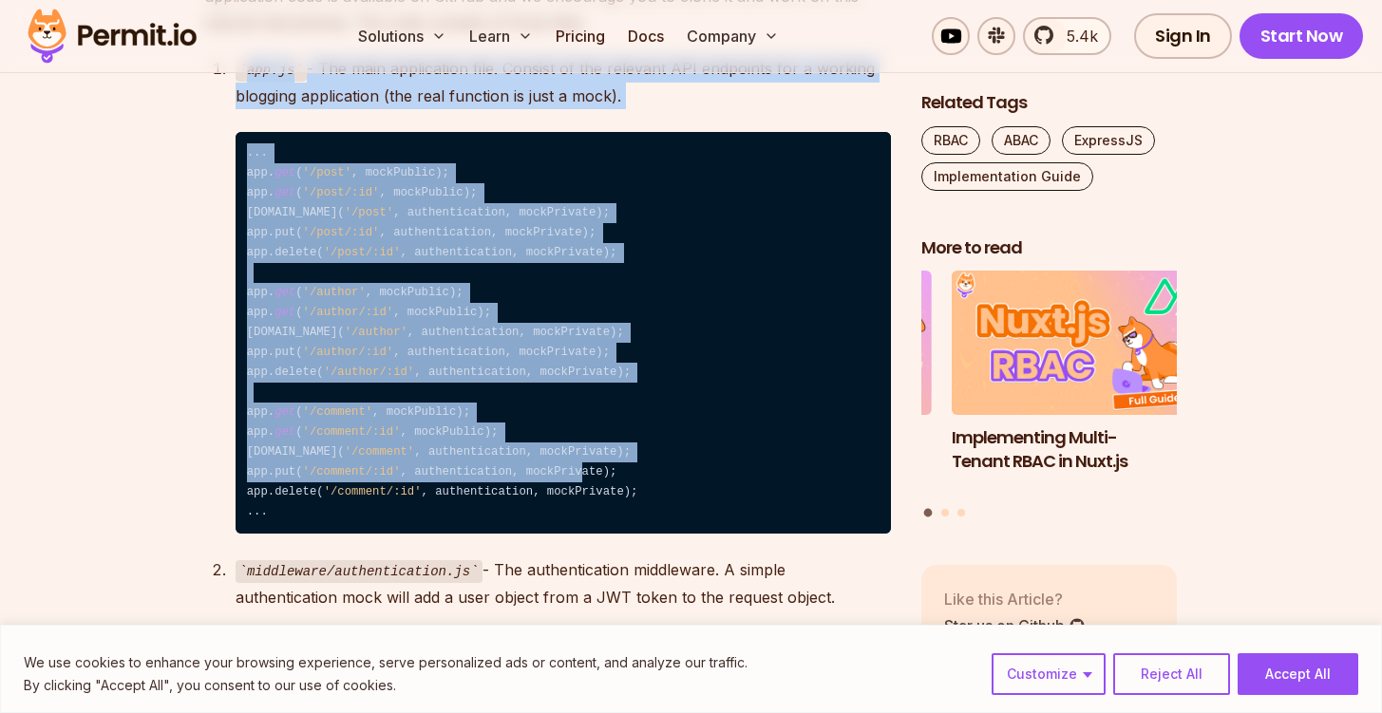  What do you see at coordinates (945, 513) in the screenshot?
I see `button: Go to slide 2` at bounding box center [945, 513].